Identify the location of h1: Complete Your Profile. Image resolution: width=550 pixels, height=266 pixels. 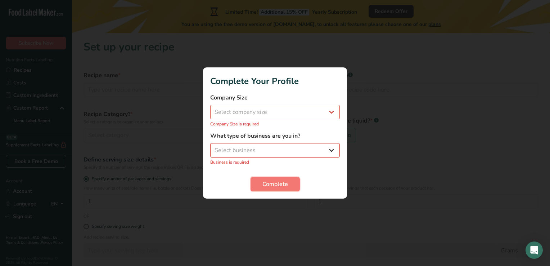
(275, 81).